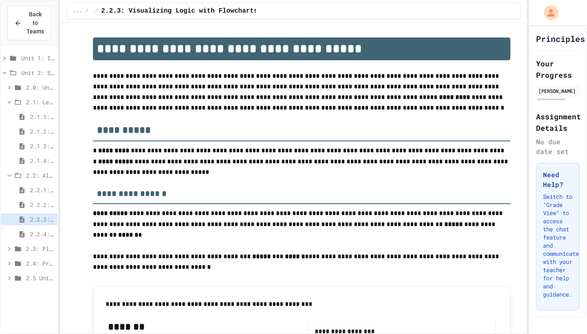 This screenshot has height=334, width=587. I want to click on button: Back to Teams, so click(29, 23).